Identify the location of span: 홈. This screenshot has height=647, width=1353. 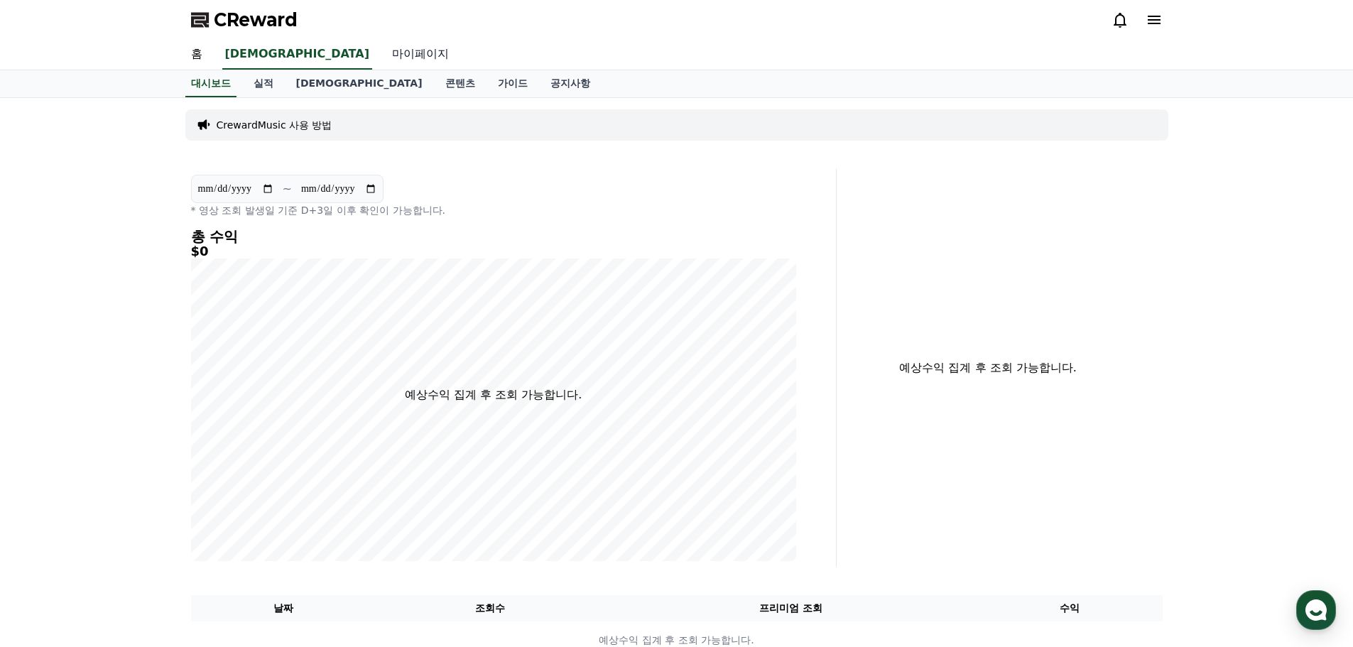
(49, 477).